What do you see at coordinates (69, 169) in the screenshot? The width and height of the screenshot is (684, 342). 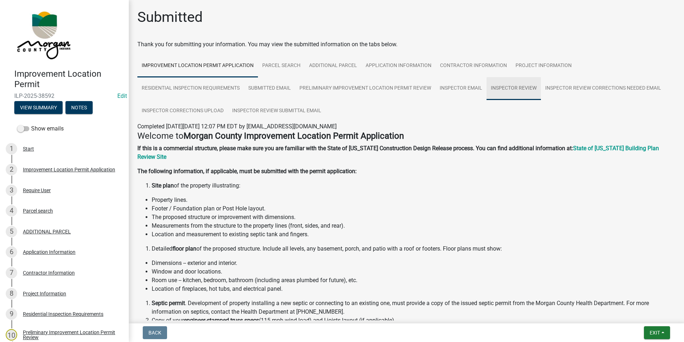 I see `div: Improvement Location Permit Application` at bounding box center [69, 169].